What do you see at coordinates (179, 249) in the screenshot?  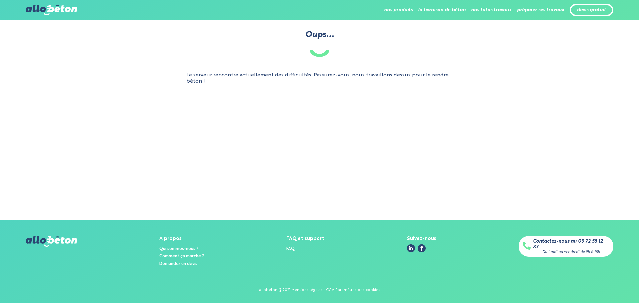 I see `a: Qui sommes-nous ?` at bounding box center [179, 249].